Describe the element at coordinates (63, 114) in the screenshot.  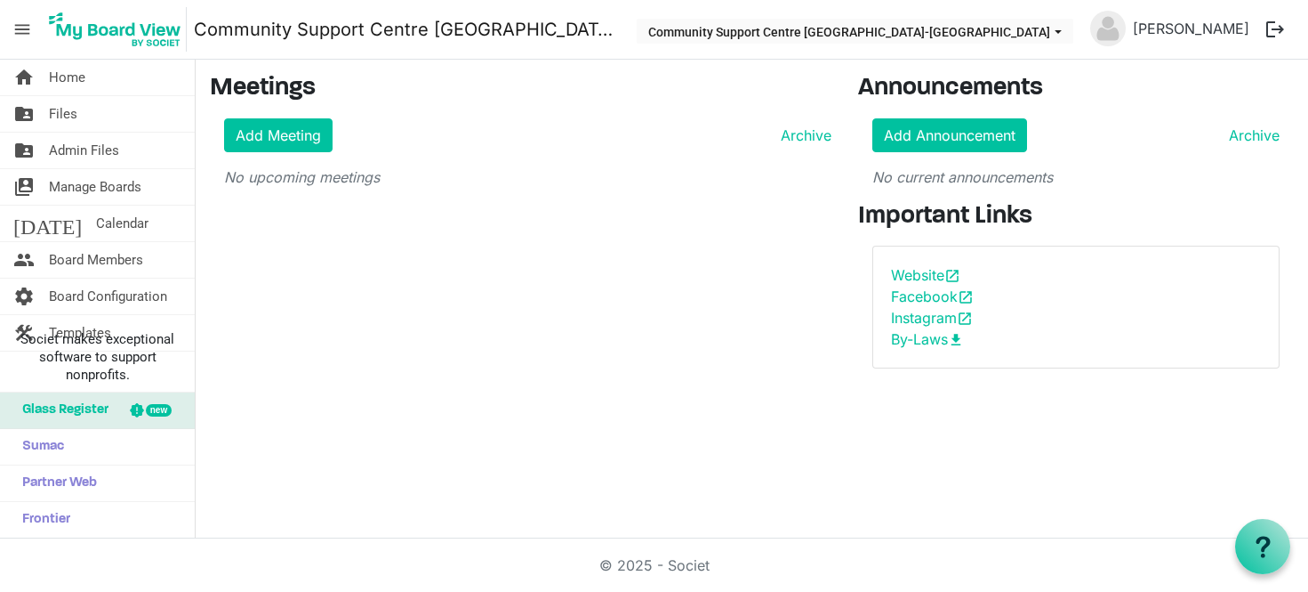
I see `span: Files` at that location.